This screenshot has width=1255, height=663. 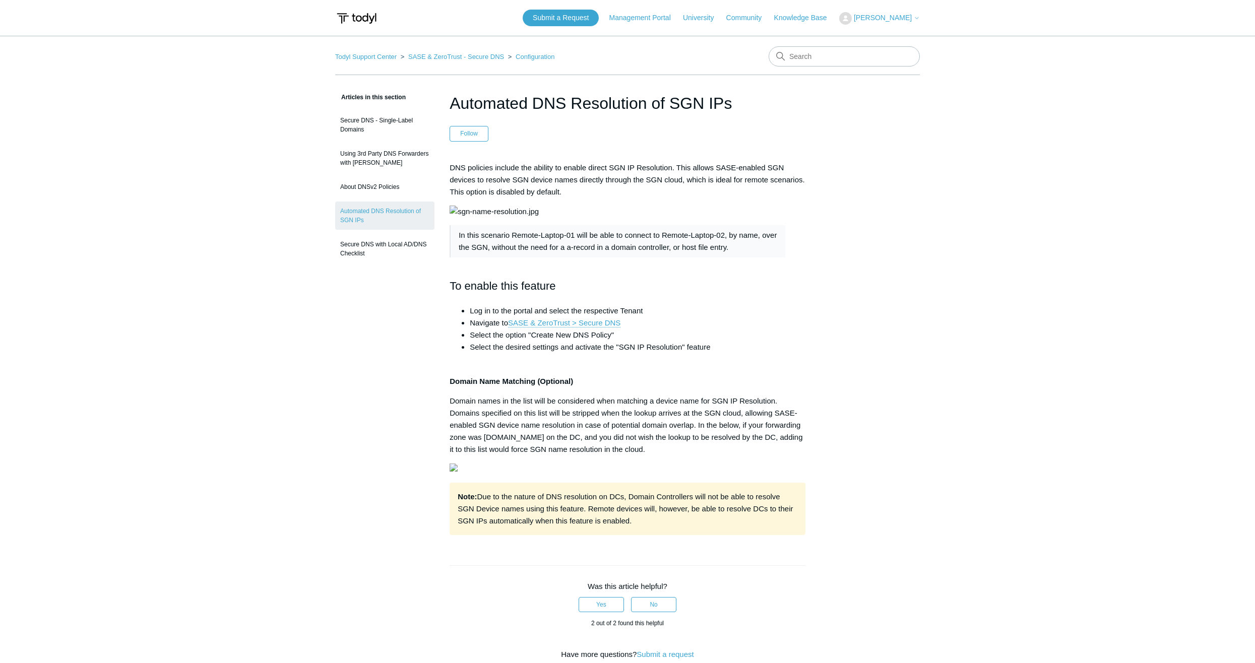 I want to click on span: 2 out of 2 found this helpful, so click(x=627, y=623).